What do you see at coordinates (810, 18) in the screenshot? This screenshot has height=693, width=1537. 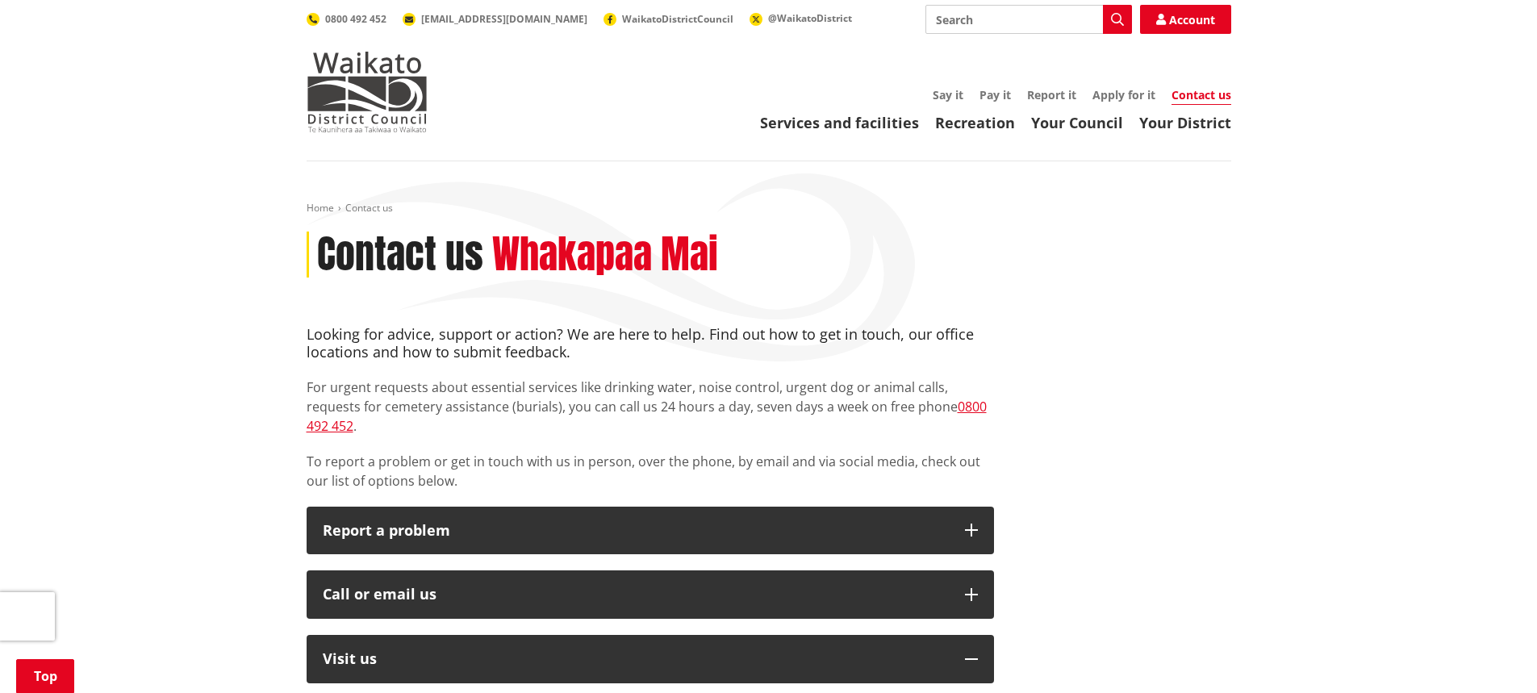 I see `span: @WaikatoDistrict` at bounding box center [810, 18].